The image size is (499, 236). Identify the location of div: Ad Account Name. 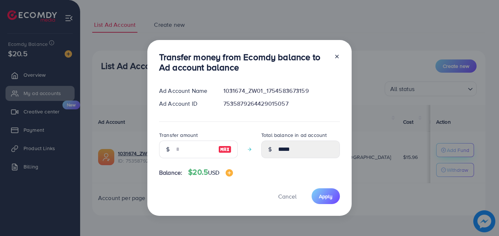
(185, 91).